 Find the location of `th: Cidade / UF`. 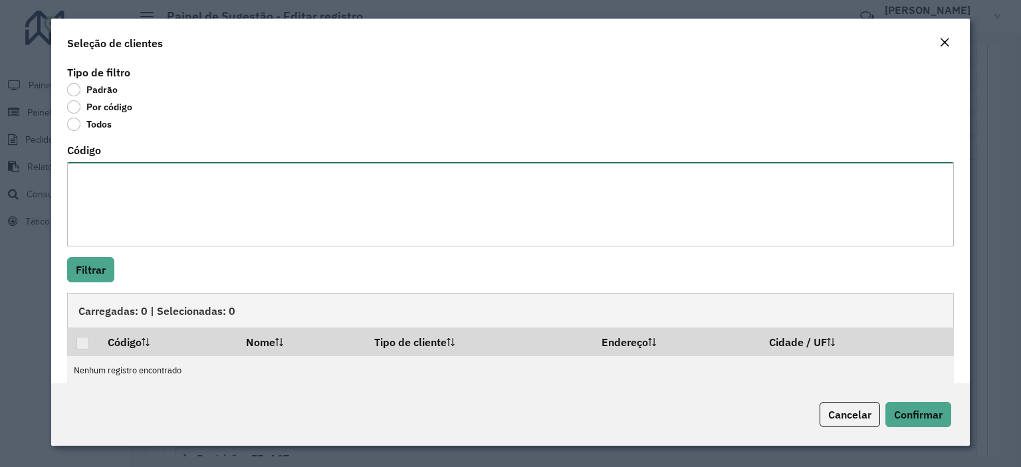

th: Cidade / UF is located at coordinates (856, 342).